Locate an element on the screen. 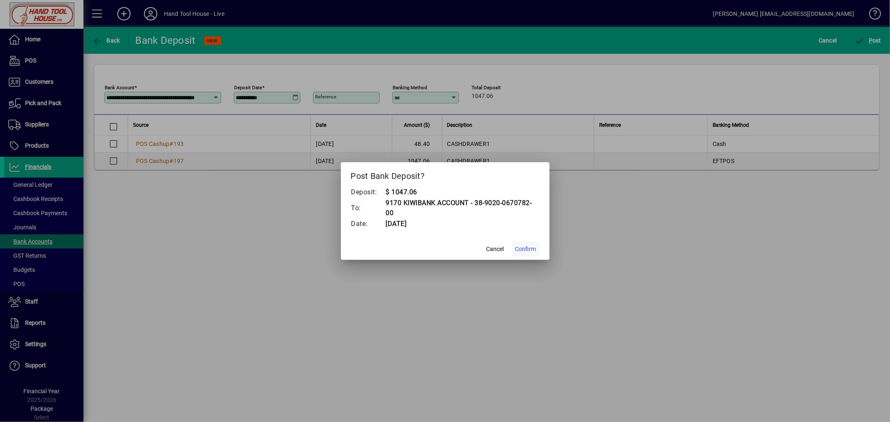 The height and width of the screenshot is (422, 890). button: Confirm is located at coordinates (526, 249).